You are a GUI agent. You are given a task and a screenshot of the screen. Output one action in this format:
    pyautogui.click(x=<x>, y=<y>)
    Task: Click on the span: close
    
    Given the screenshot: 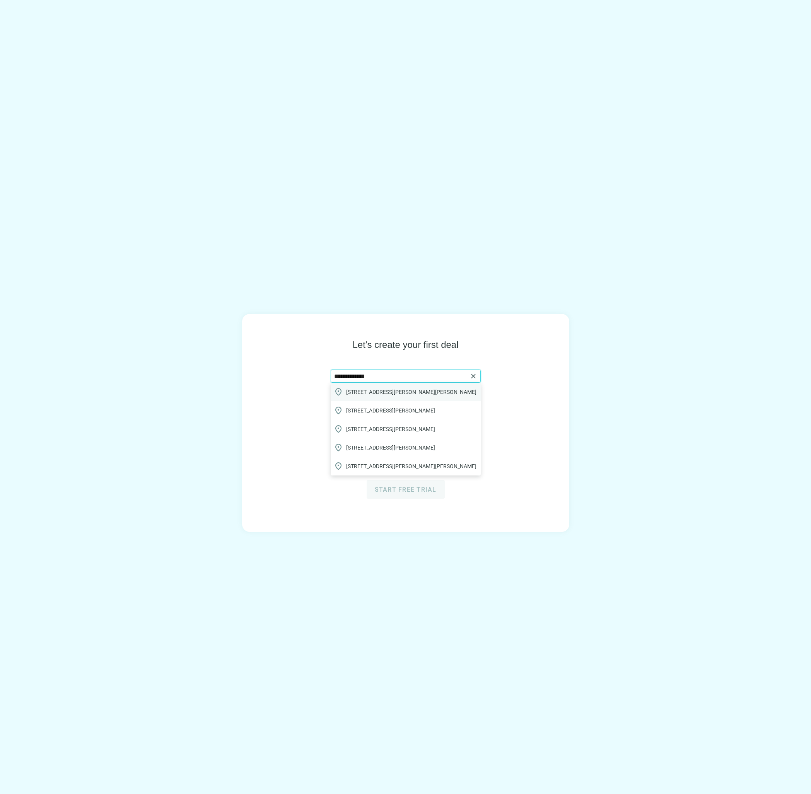 What is the action you would take?
    pyautogui.click(x=473, y=376)
    